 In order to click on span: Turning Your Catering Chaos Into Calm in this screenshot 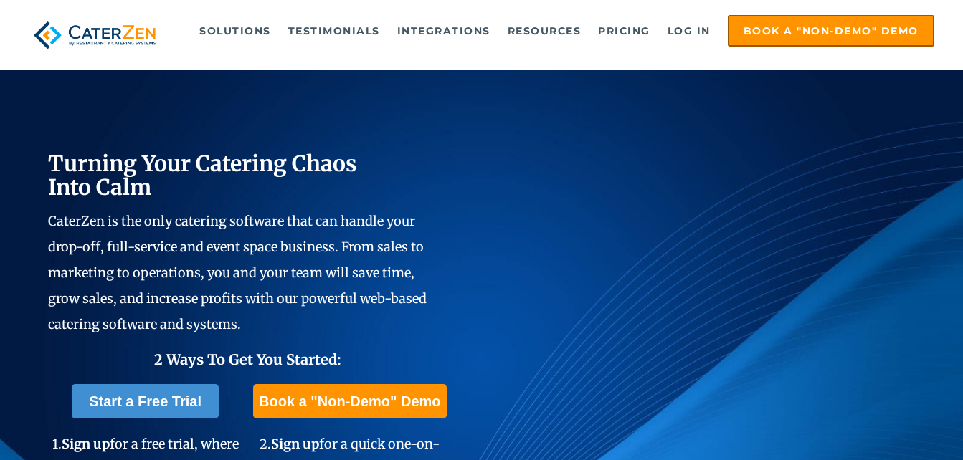, I will do `click(202, 175)`.